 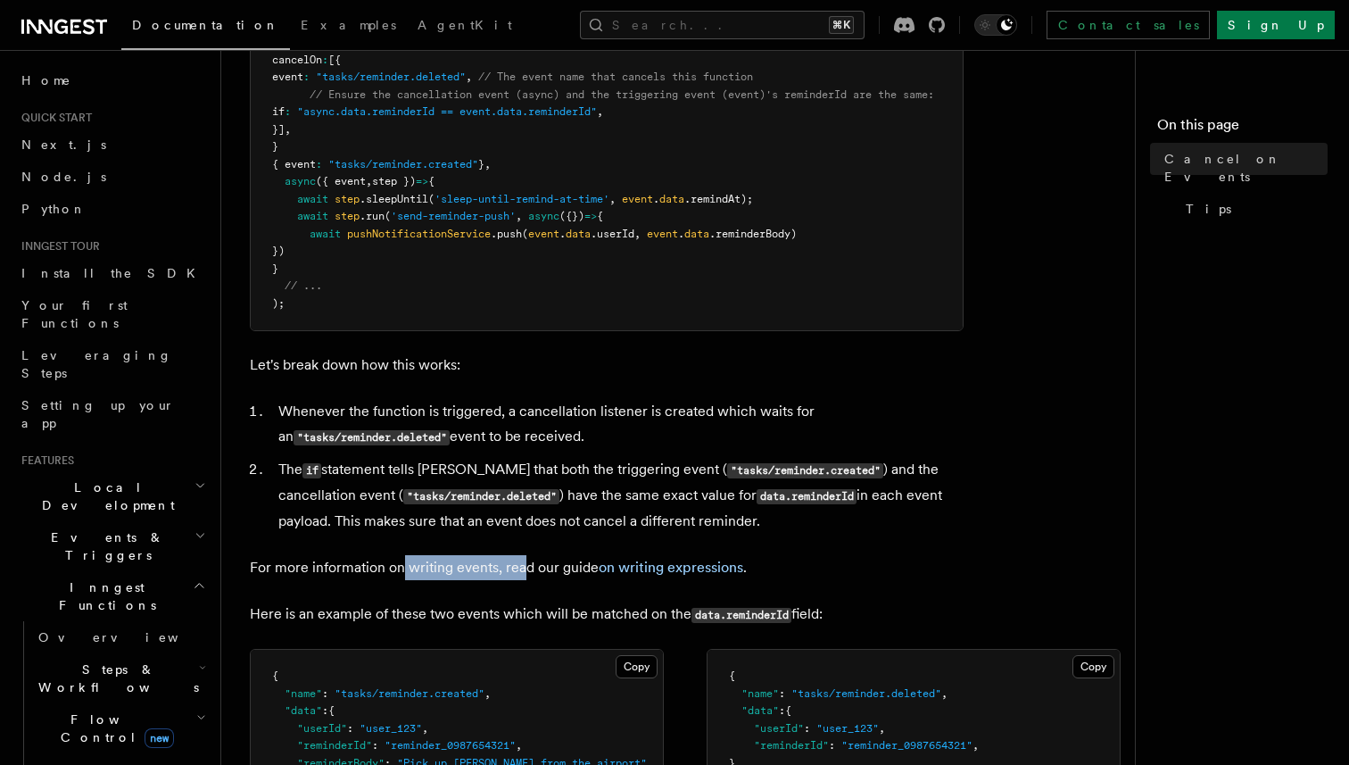 What do you see at coordinates (372, 216) in the screenshot?
I see `span: .run` at bounding box center [372, 216].